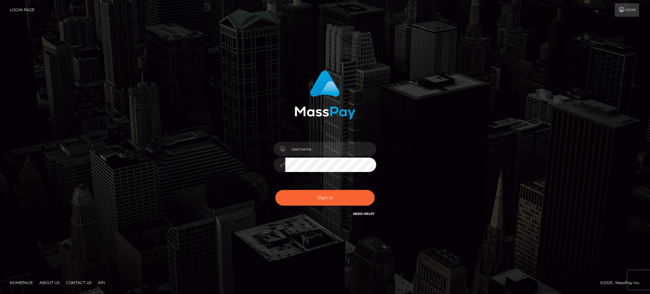  I want to click on button: Sign in, so click(325, 198).